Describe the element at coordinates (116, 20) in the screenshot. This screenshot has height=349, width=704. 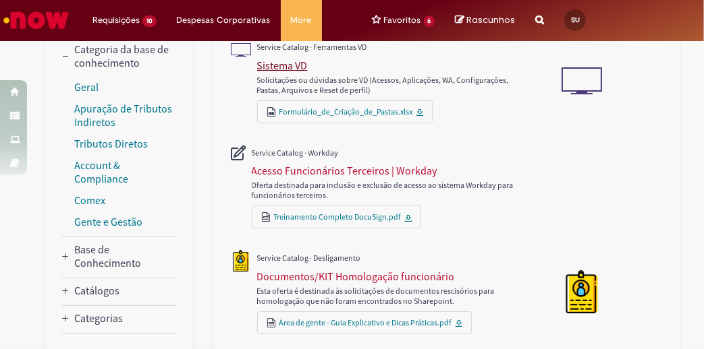
I see `span: Requisições` at that location.